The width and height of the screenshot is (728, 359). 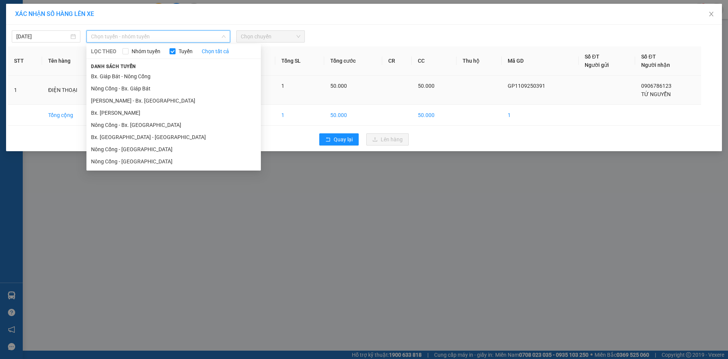 I want to click on span: SĐT XE 0917 334 127, so click(x=40, y=40).